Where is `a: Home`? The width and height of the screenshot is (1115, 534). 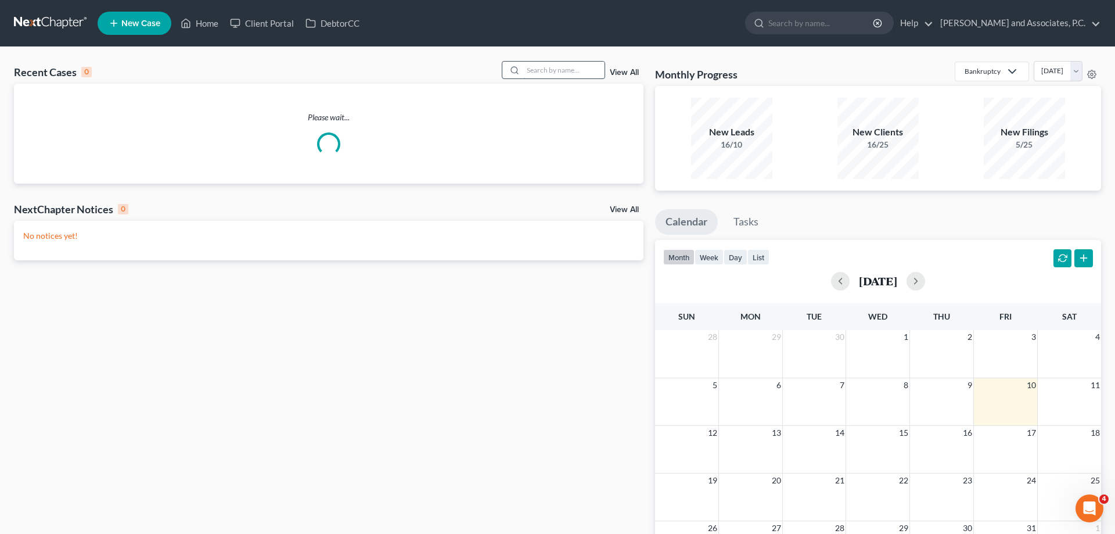 a: Home is located at coordinates (199, 23).